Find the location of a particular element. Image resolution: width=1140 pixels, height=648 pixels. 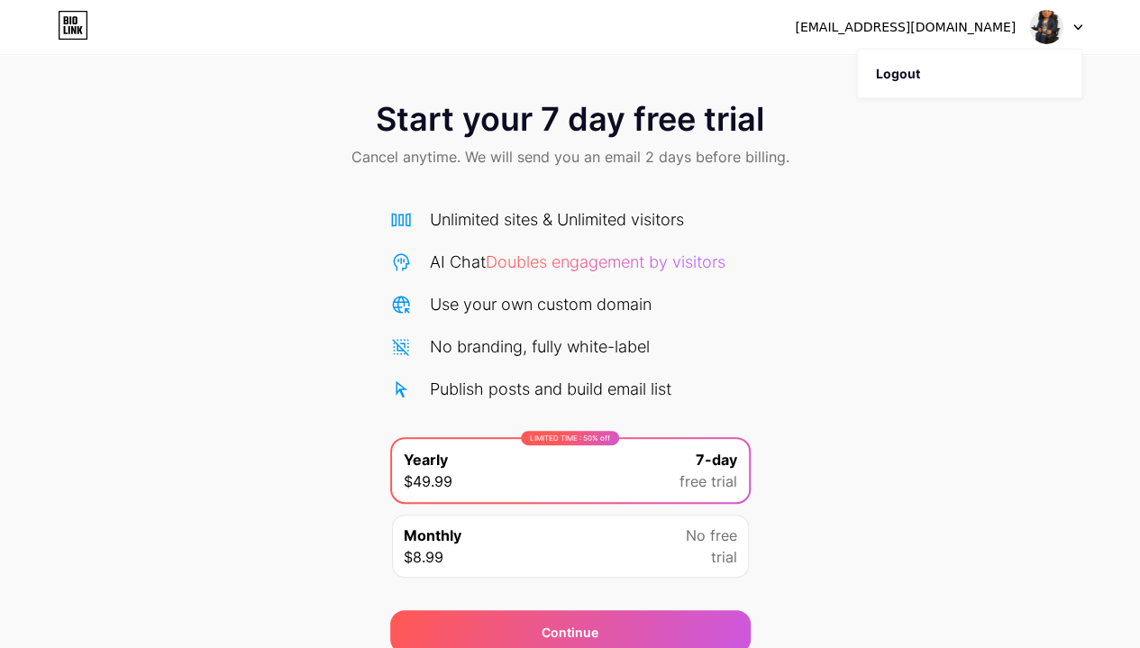

div: No branding, fully white-label is located at coordinates (540, 346).